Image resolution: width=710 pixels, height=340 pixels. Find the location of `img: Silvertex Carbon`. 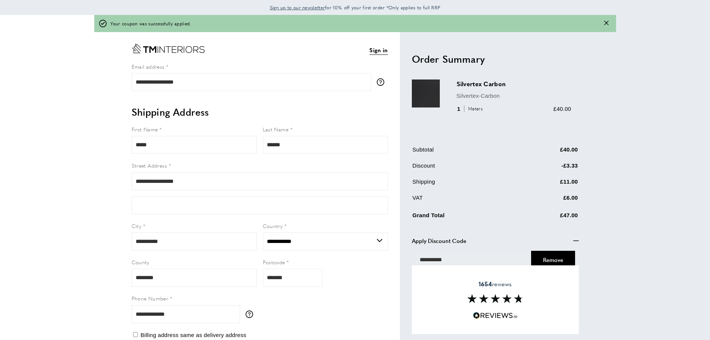

img: Silvertex Carbon is located at coordinates (426, 93).